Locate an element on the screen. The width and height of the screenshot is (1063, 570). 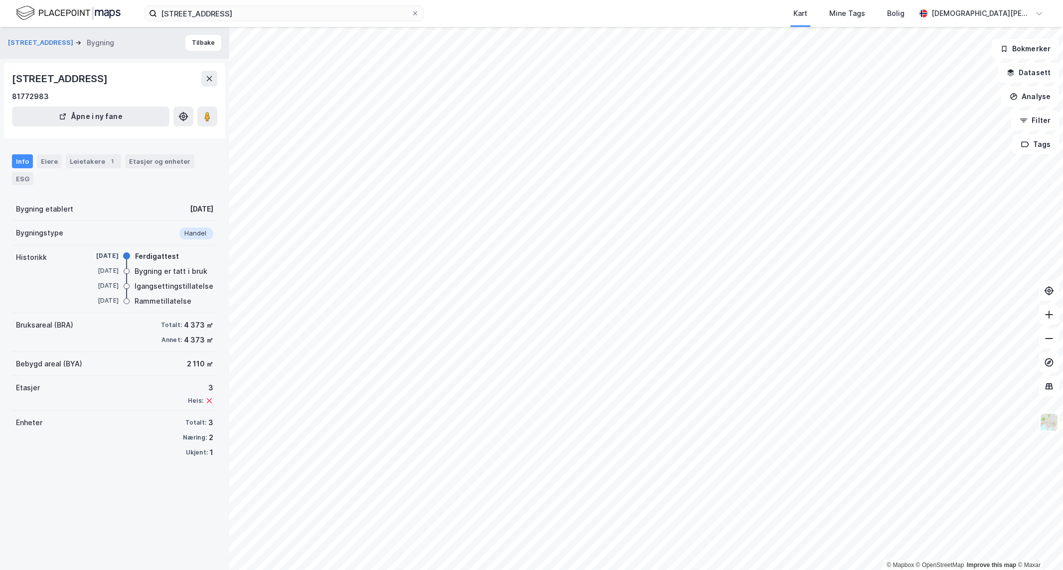
div: Etasjer og enheter is located at coordinates (159, 161).